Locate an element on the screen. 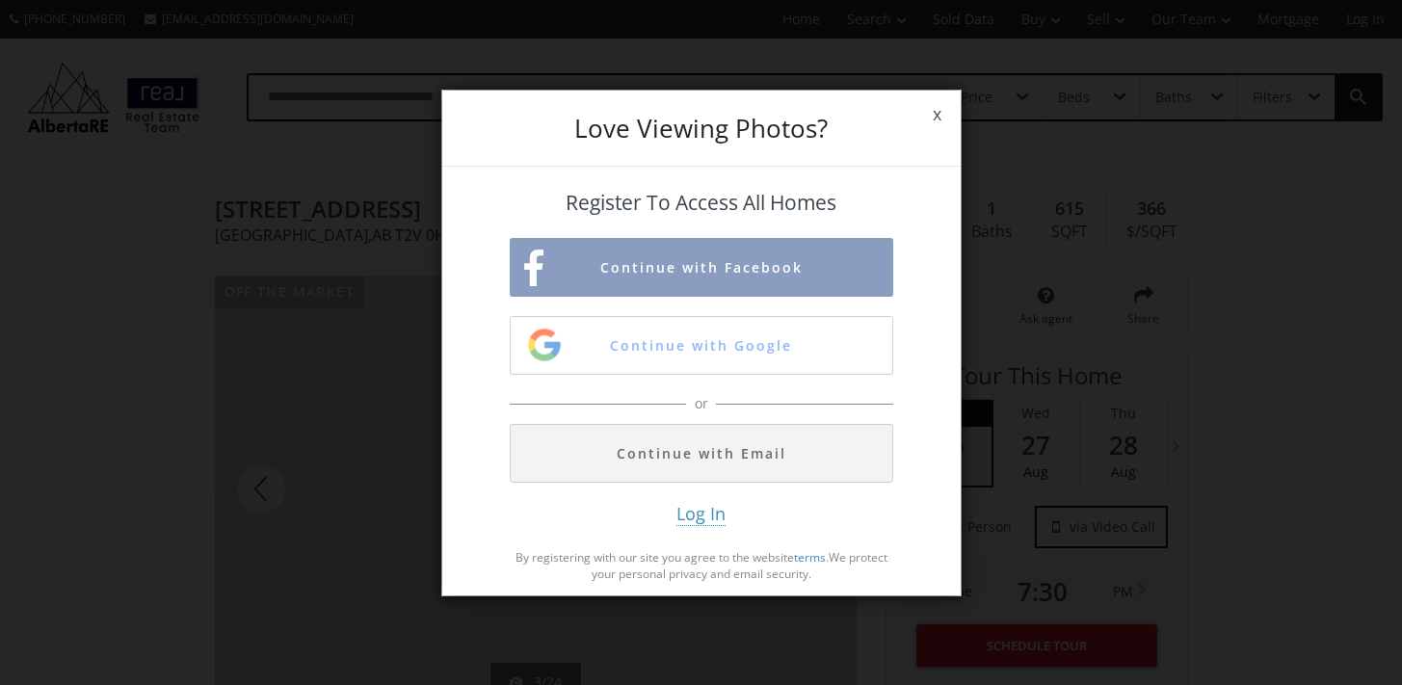 The image size is (1402, 685). h3: Love Viewing Photos? is located at coordinates (701, 128).